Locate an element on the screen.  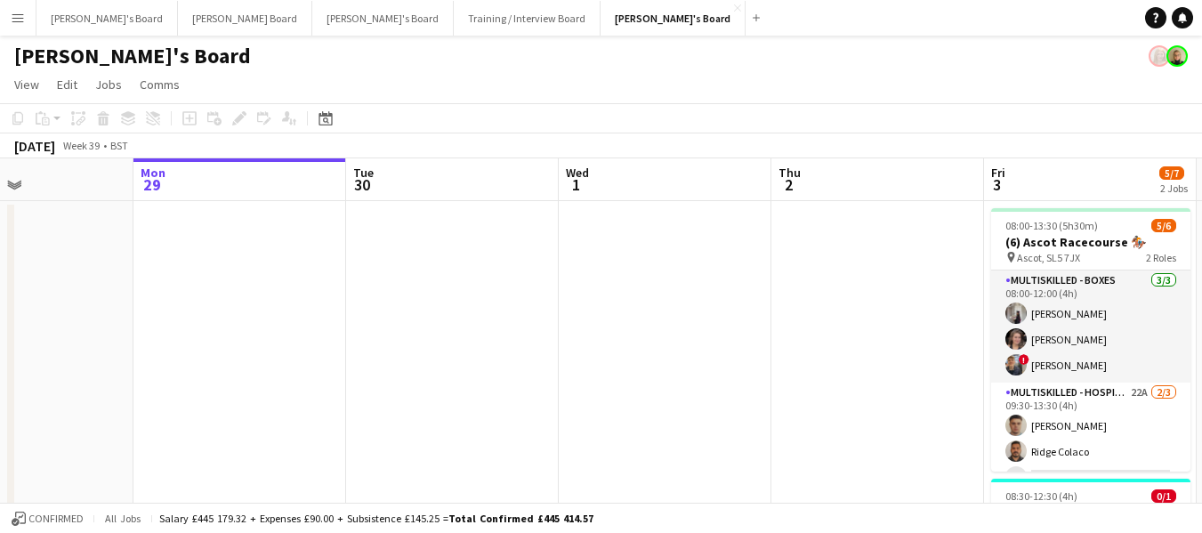
span: Total Confirmed £445 414.57 is located at coordinates (520, 518).